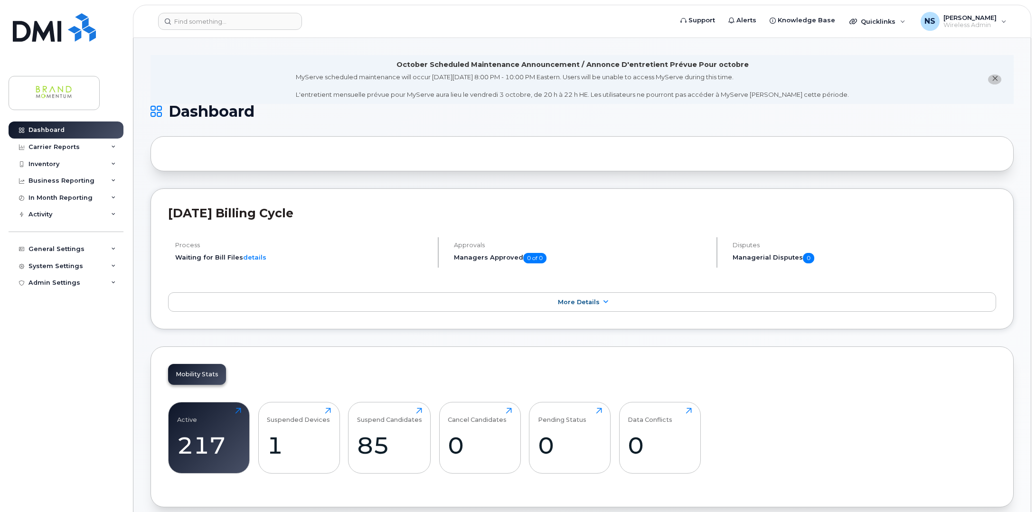 This screenshot has height=512, width=1036. Describe the element at coordinates (572, 65) in the screenshot. I see `div: October Scheduled Maintenance Announcement / Annonce D'entretient Prévue Pour octobre` at that location.